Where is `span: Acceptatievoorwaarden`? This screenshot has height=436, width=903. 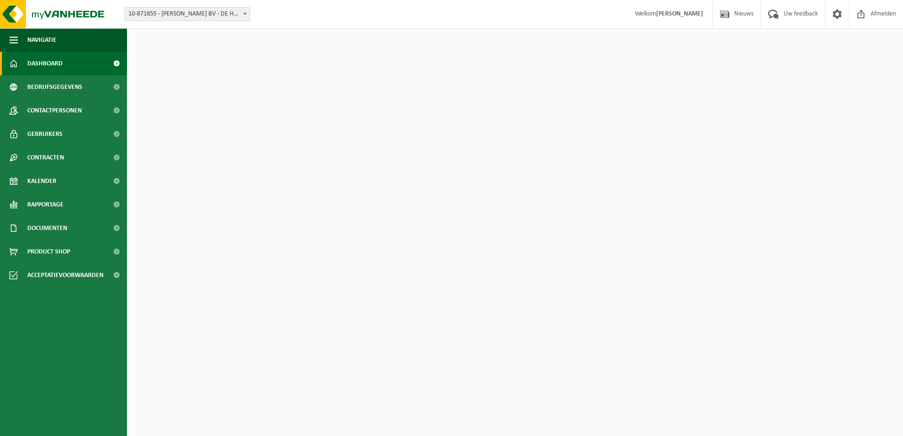 span: Acceptatievoorwaarden is located at coordinates (65, 275).